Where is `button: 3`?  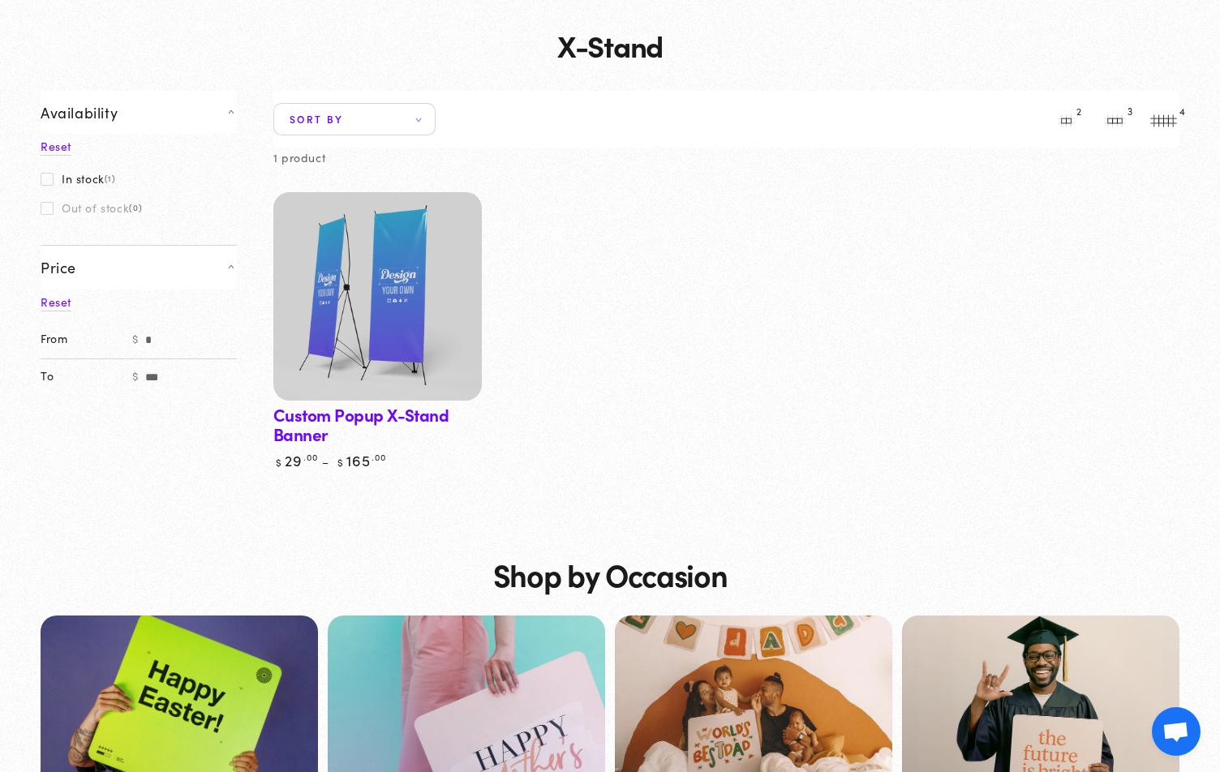 button: 3 is located at coordinates (1114, 119).